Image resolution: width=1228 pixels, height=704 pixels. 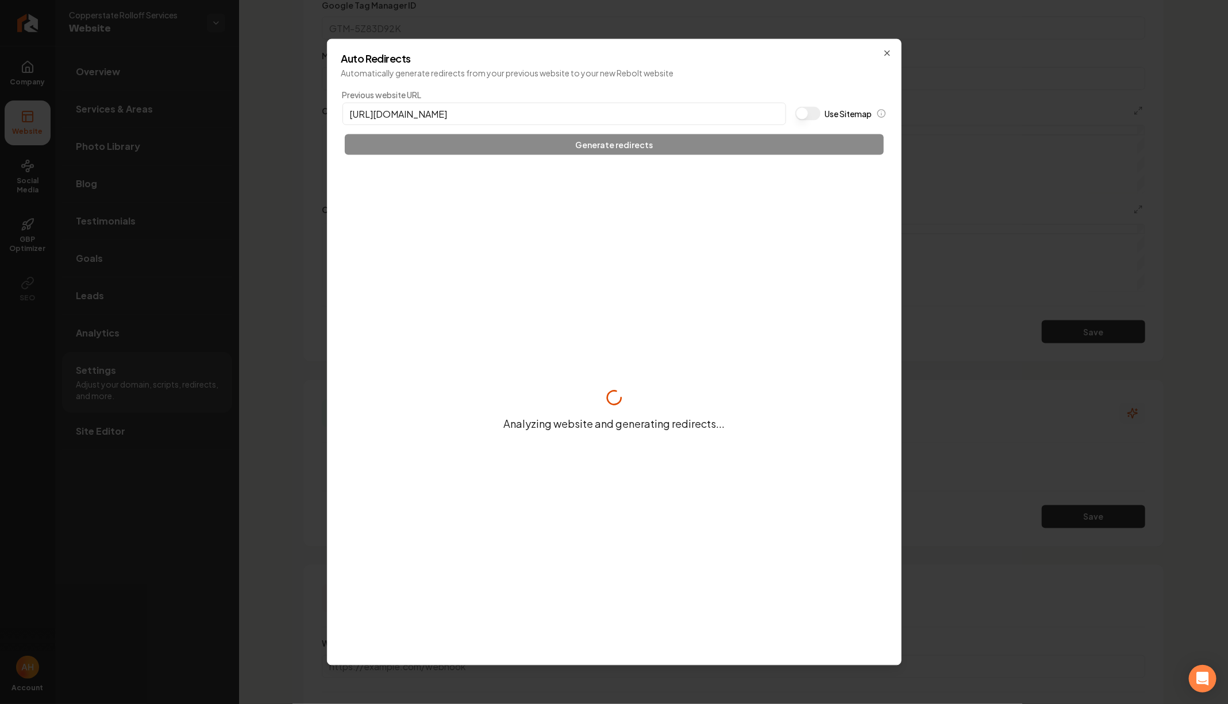 I want to click on span: Analyzing website and generating redirects..., so click(x=614, y=424).